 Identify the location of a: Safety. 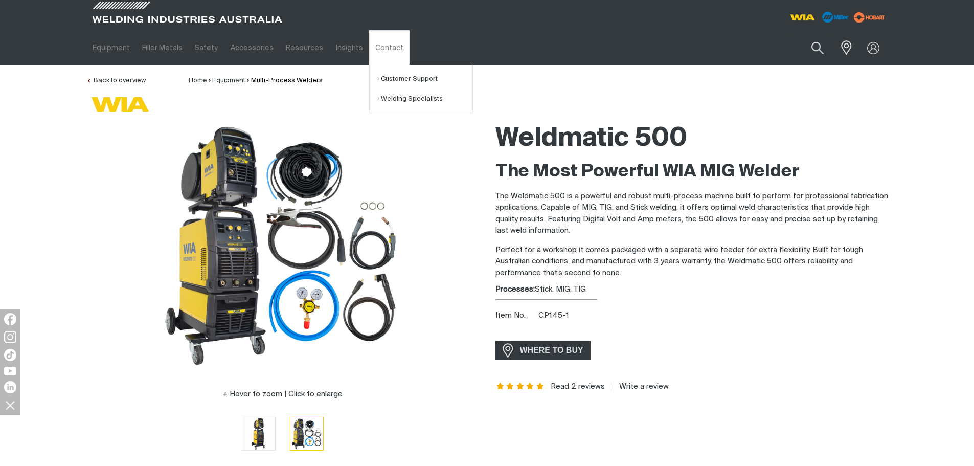
(206, 48).